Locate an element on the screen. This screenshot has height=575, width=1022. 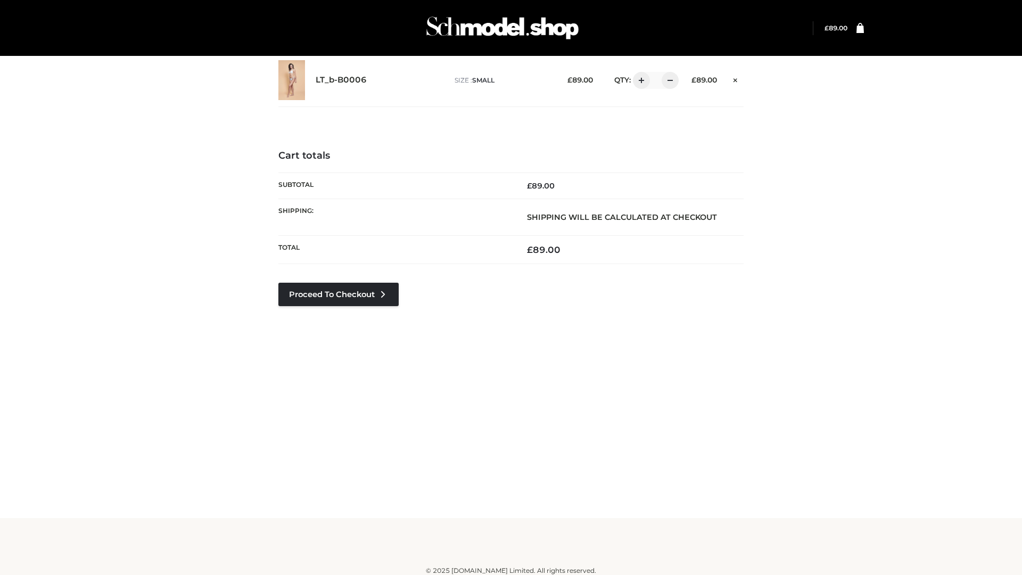
img: Schmodel Admin 964 is located at coordinates (503, 28).